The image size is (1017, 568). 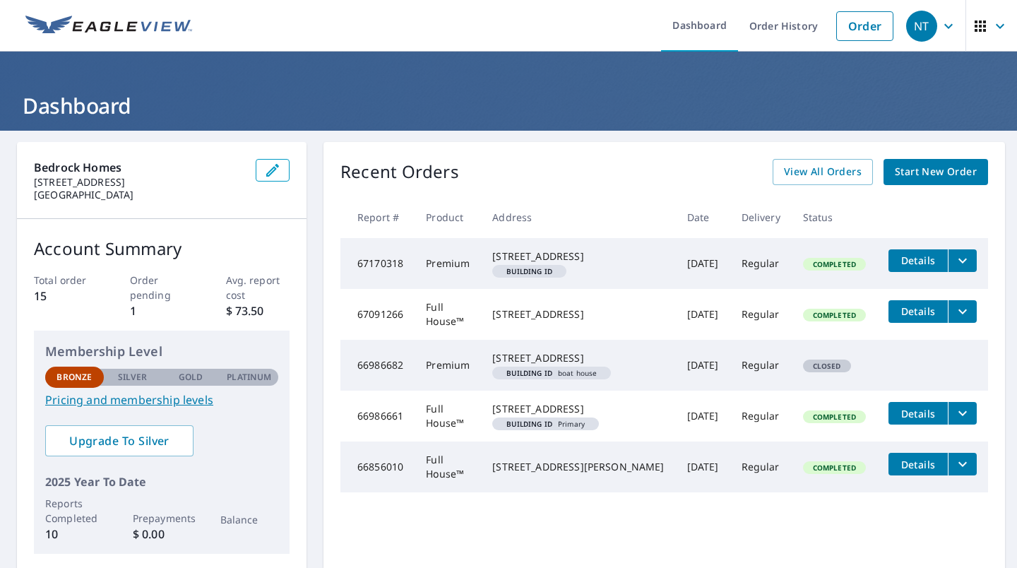 What do you see at coordinates (377, 365) in the screenshot?
I see `td: 66986682` at bounding box center [377, 365].